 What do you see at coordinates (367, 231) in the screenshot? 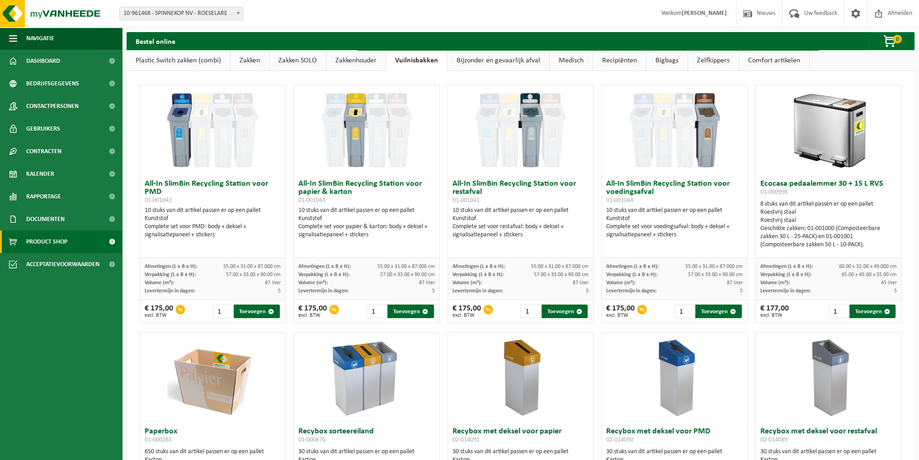
I see `div: Complete set voor papier & karton: body + deksel + signalisatiepaneel + stickers` at bounding box center [367, 231].